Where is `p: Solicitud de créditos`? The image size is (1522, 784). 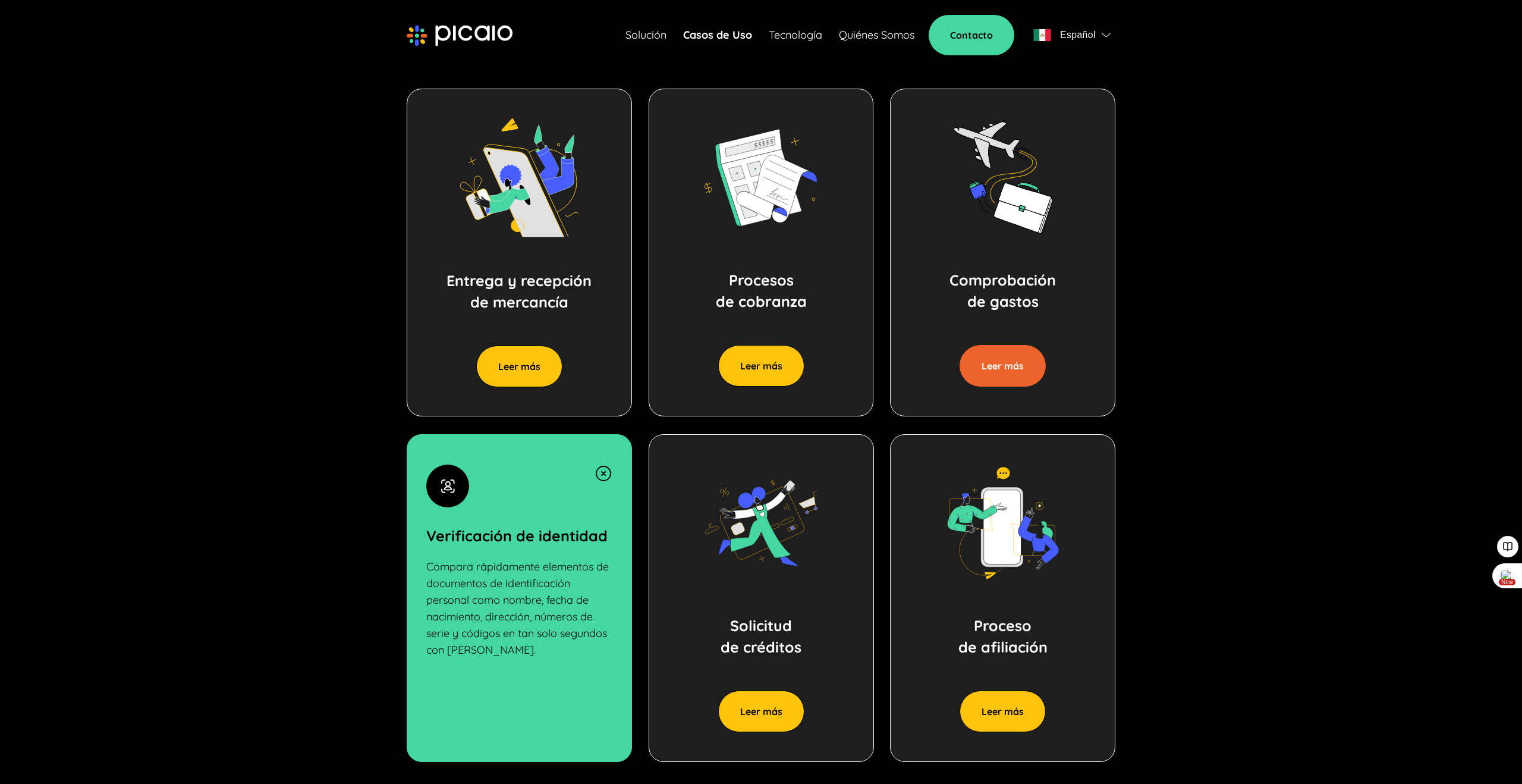 p: Solicitud de créditos is located at coordinates (761, 636).